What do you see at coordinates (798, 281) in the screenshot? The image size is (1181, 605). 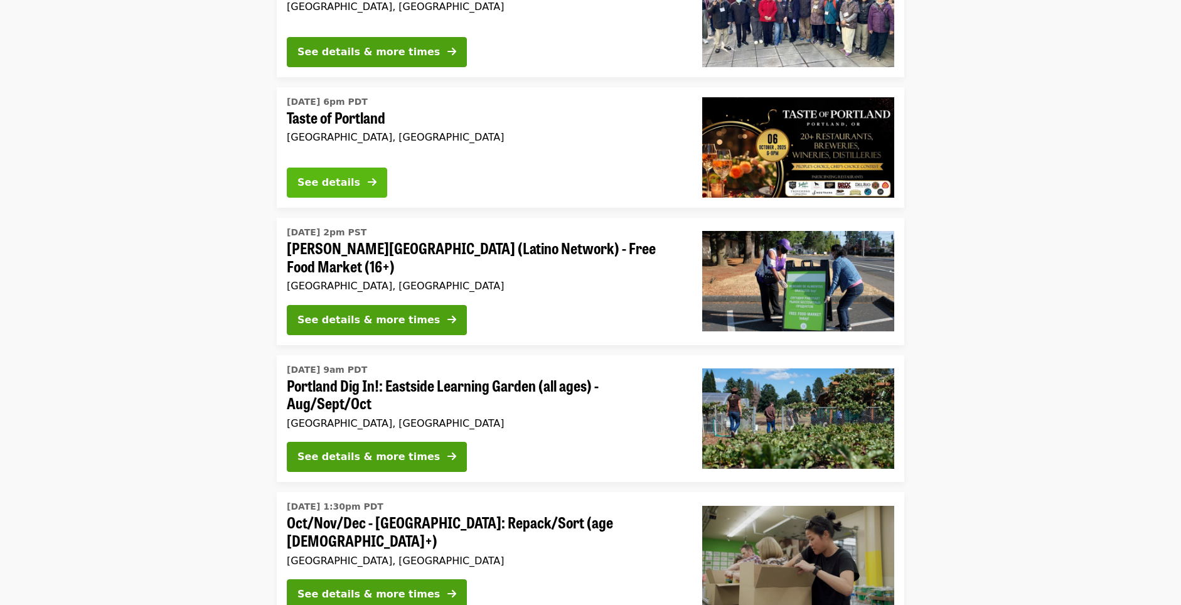 I see `img: Rigler Elementary School (Latino Network) - Free Food Market (16+) organized by Oregon Food Bank` at bounding box center [798, 281].